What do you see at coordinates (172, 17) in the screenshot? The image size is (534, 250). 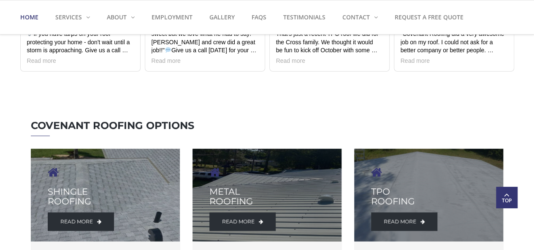 I see `strong: Employment` at bounding box center [172, 17].